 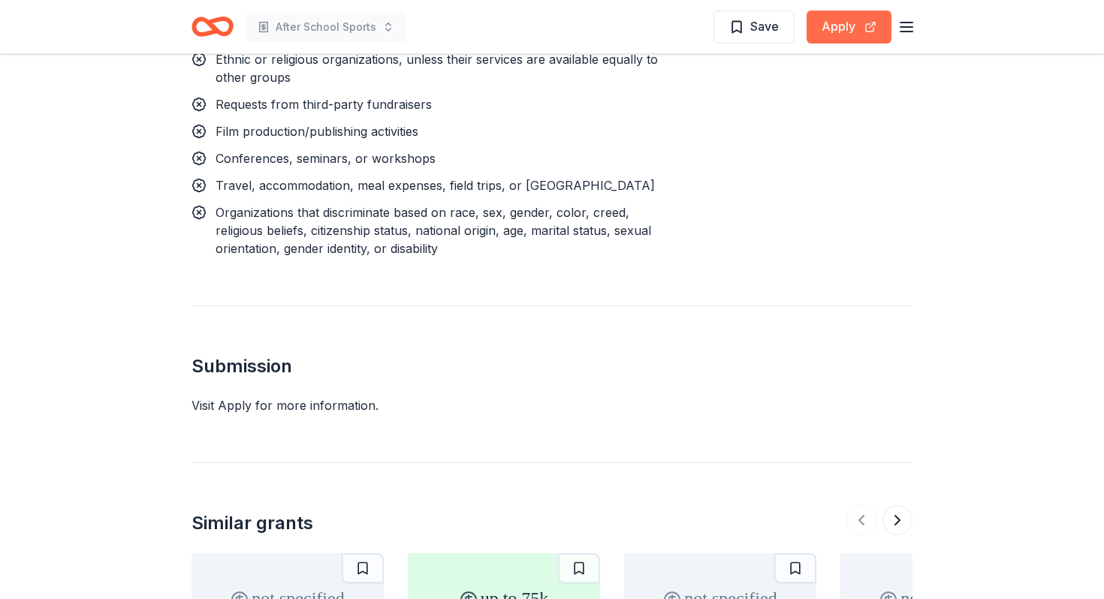 I want to click on span: Save, so click(x=764, y=26).